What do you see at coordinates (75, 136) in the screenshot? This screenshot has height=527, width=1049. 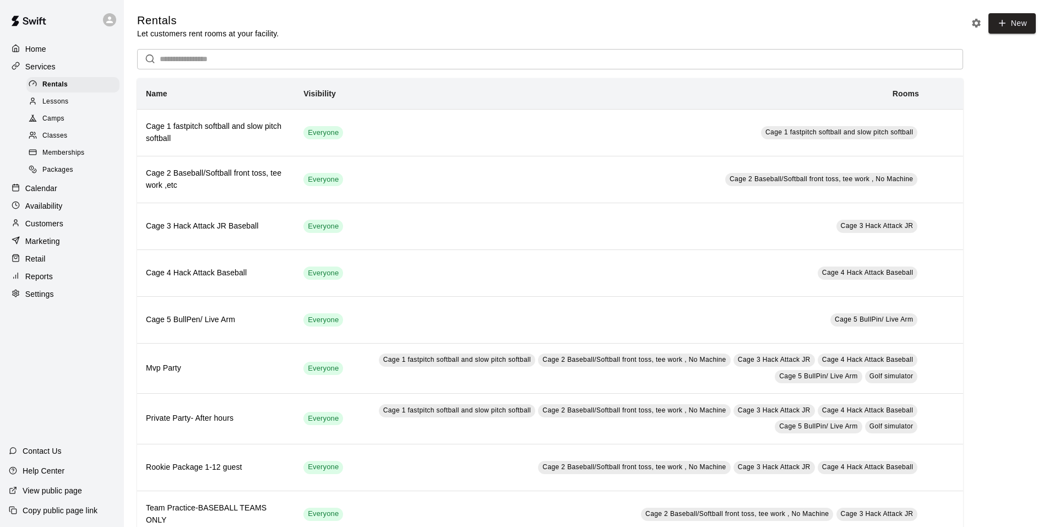 I see `a: Classes` at bounding box center [75, 136].